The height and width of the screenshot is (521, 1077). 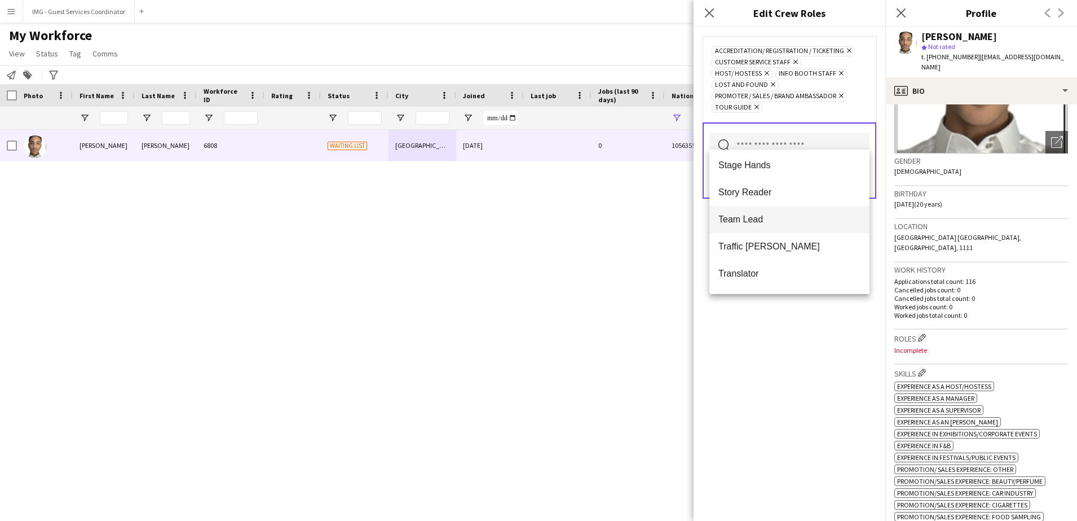 What do you see at coordinates (33, 95) in the screenshot?
I see `span: Photo` at bounding box center [33, 95].